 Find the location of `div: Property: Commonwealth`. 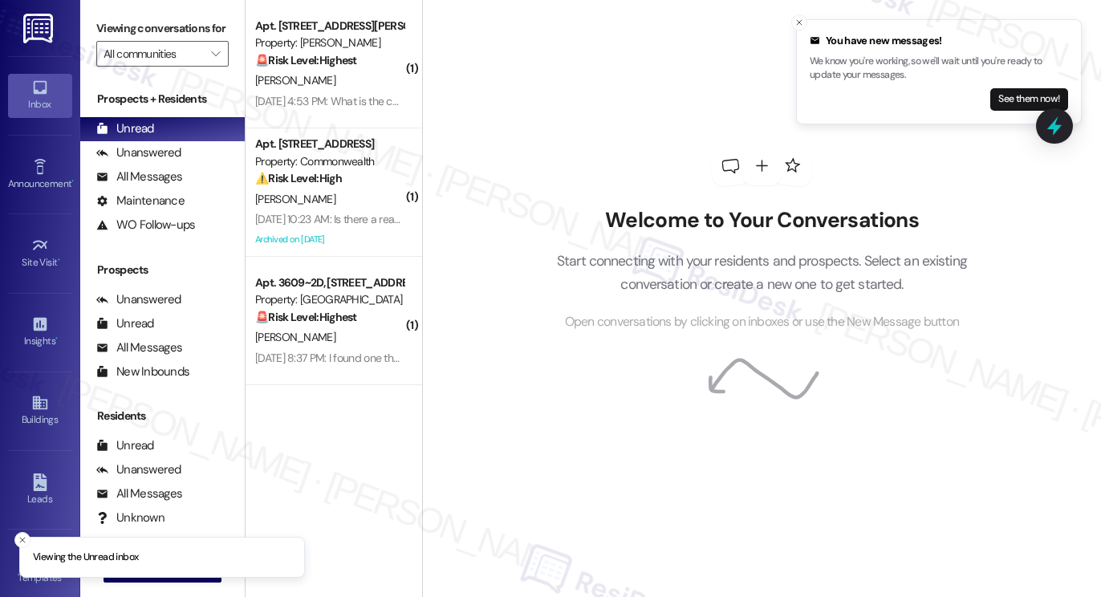

div: Property: Commonwealth is located at coordinates (329, 161).